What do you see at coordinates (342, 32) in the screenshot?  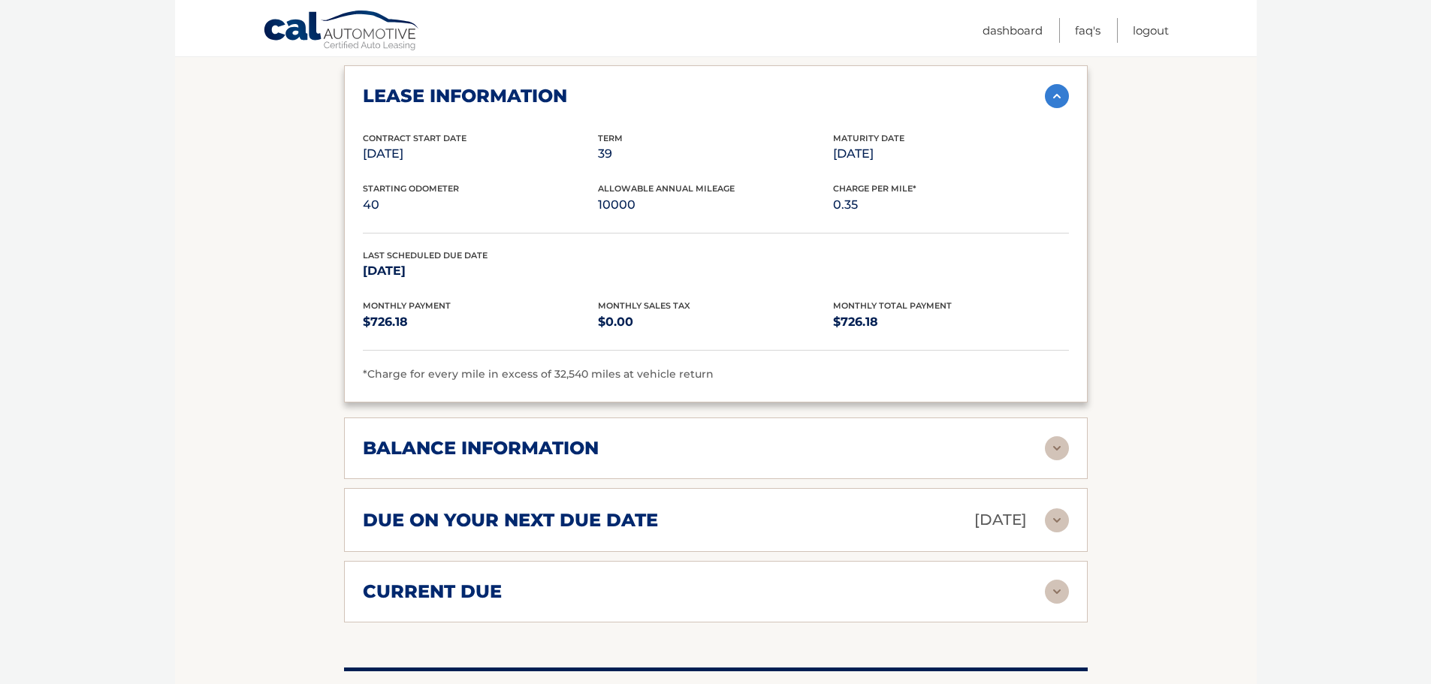 I see `a: Cal Automotive` at bounding box center [342, 32].